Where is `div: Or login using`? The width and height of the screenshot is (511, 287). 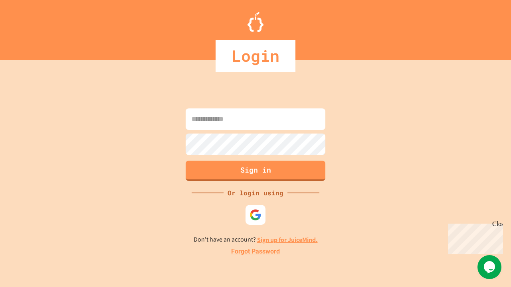
div: Or login using is located at coordinates (255, 193).